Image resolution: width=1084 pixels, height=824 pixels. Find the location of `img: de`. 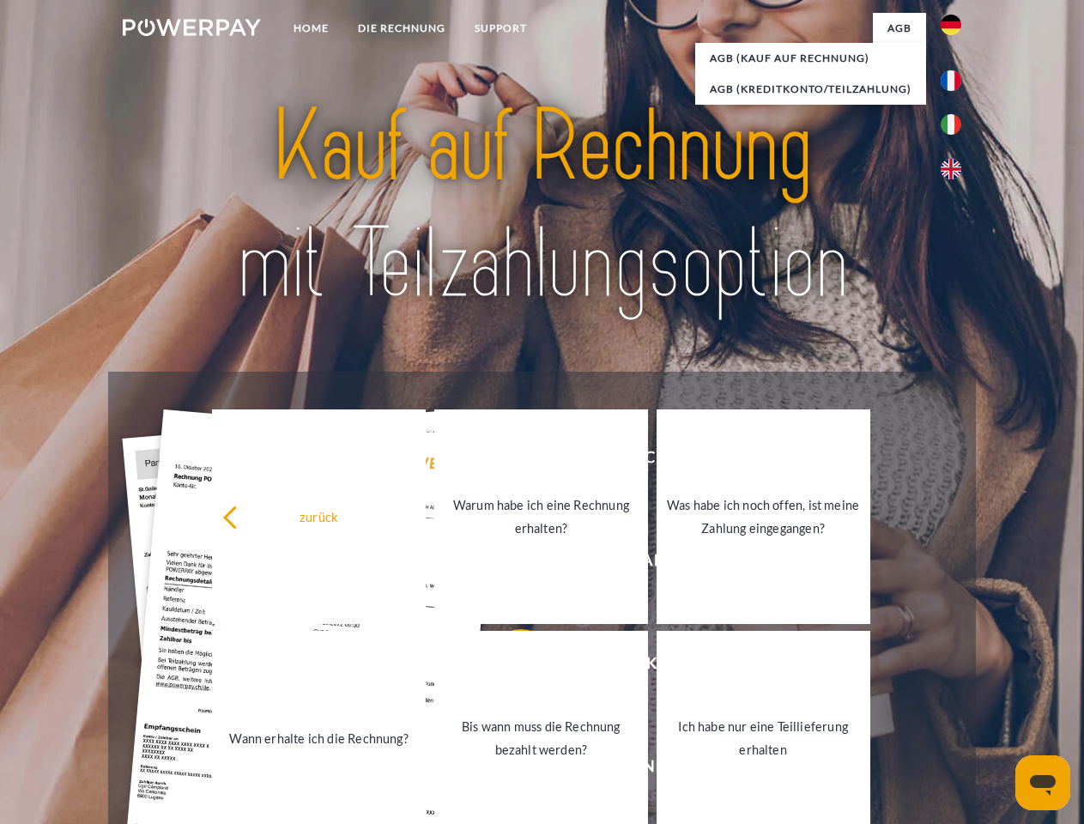

img: de is located at coordinates (951, 25).